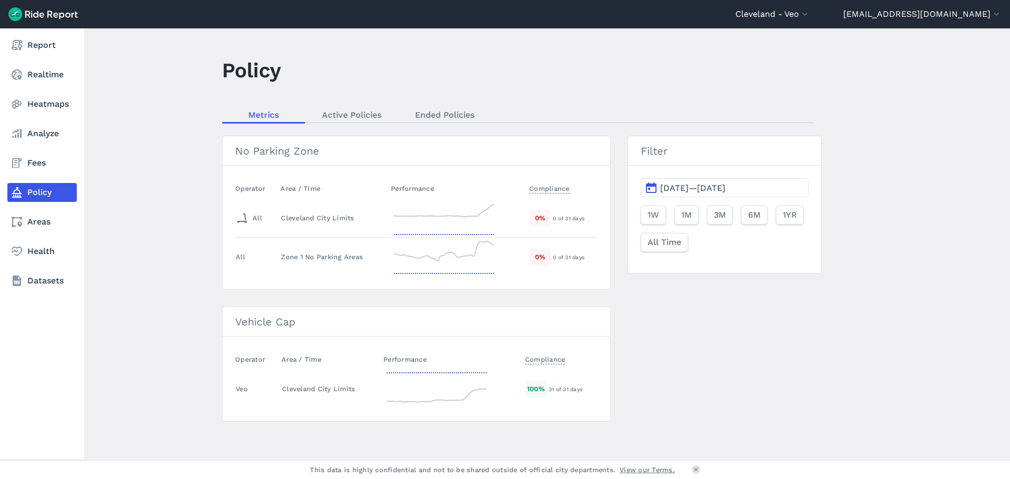  Describe the element at coordinates (42, 104) in the screenshot. I see `a: Heatmaps` at that location.